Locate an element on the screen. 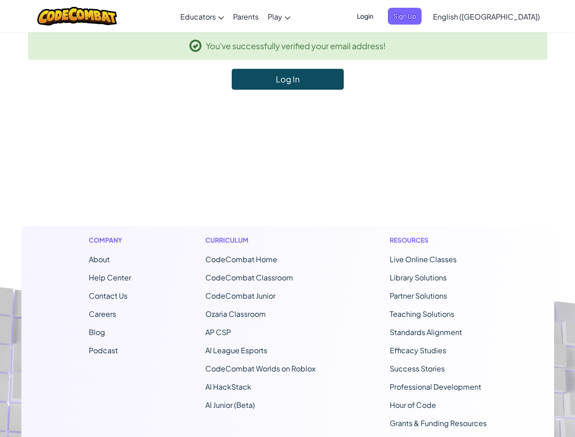 The height and width of the screenshot is (437, 575). a: Library Solutions is located at coordinates (418, 277).